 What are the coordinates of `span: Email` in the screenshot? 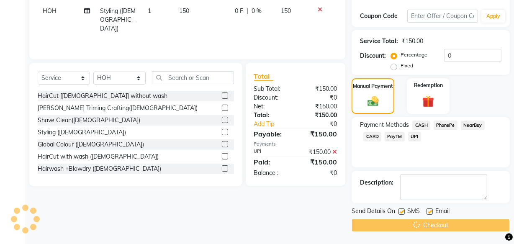 It's located at (443, 212).